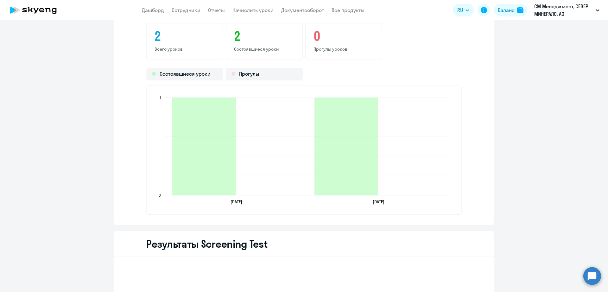 This screenshot has height=292, width=608. What do you see at coordinates (185, 49) in the screenshot?
I see `p: Всего уроков` at bounding box center [185, 49].